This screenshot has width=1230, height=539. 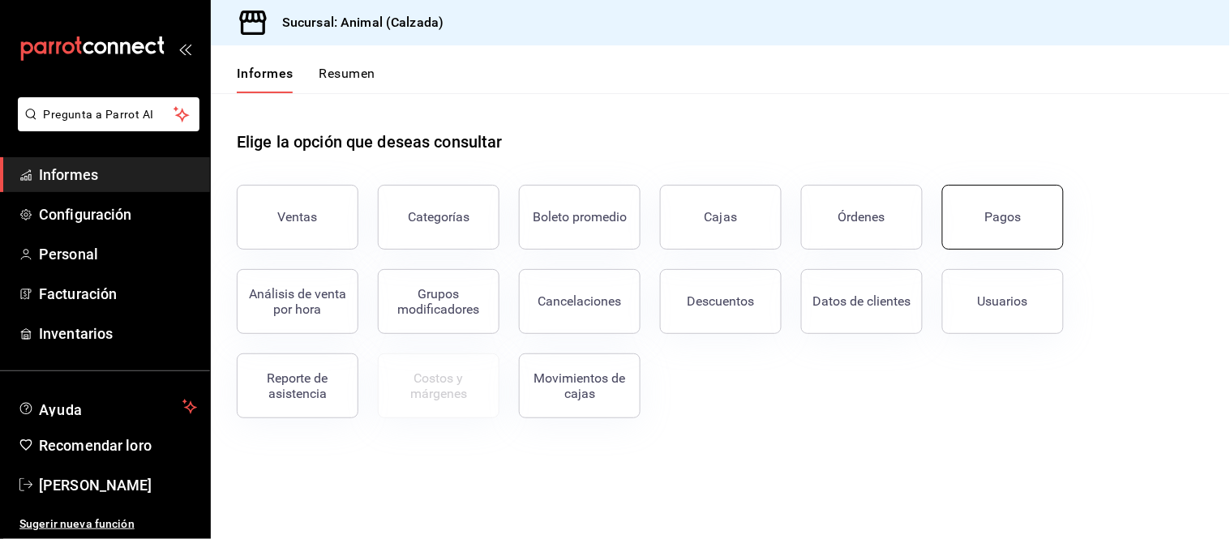 What do you see at coordinates (298, 217) in the screenshot?
I see `font: Ventas` at bounding box center [298, 217].